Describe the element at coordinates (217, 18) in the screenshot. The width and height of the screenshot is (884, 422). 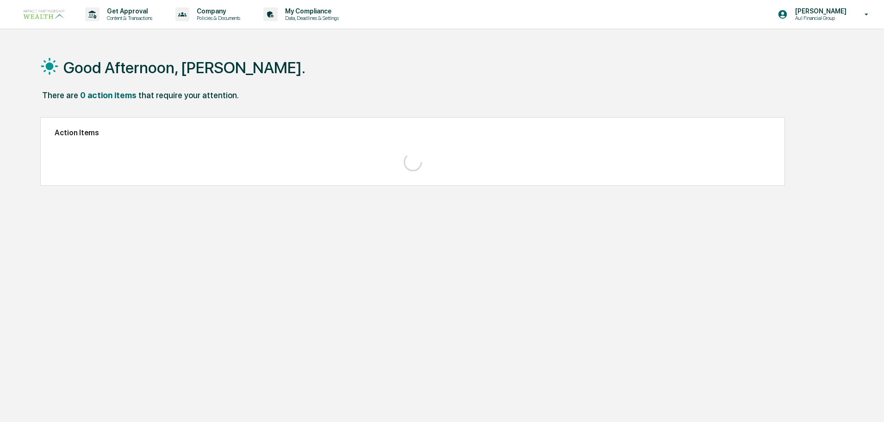
I see `p: Policies & Documents` at that location.